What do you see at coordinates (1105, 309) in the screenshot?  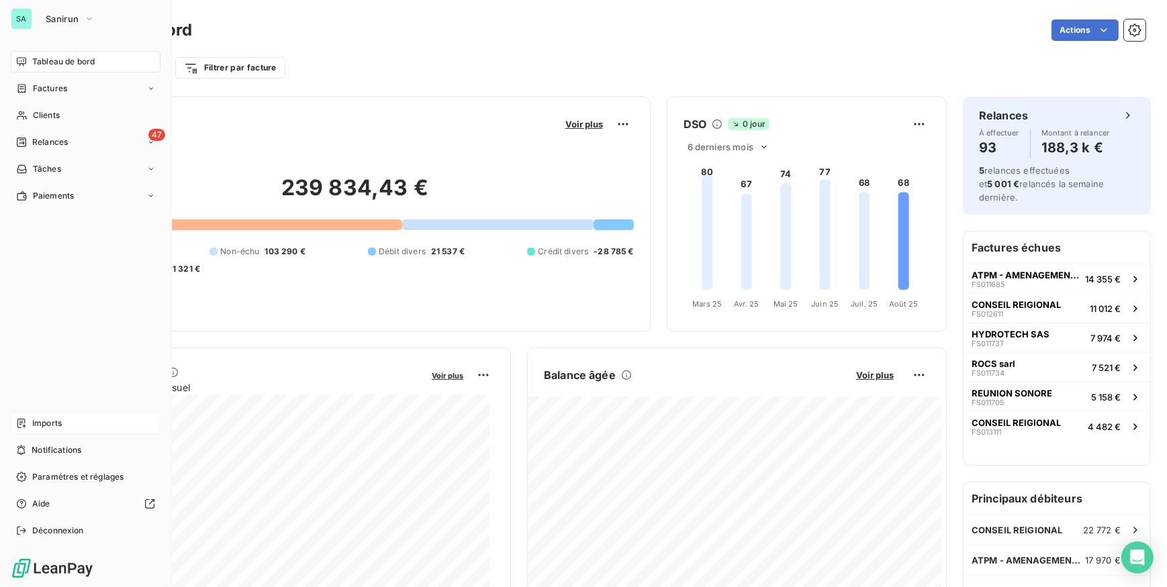 I see `span: 11 012 €` at bounding box center [1105, 309].